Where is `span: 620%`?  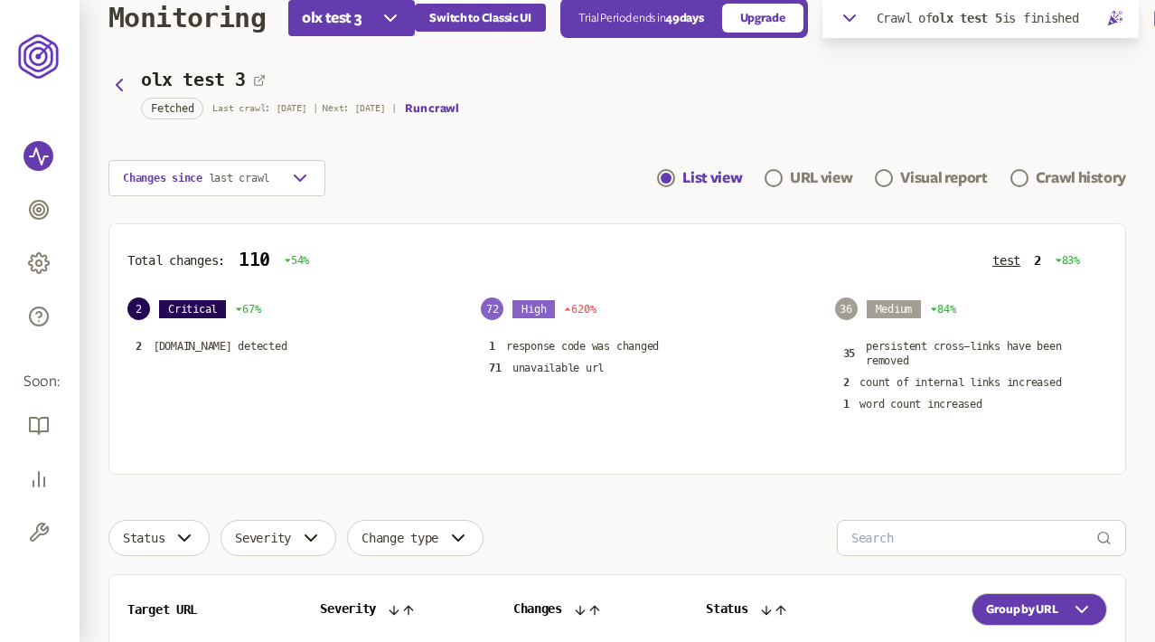 span: 620% is located at coordinates (579, 309).